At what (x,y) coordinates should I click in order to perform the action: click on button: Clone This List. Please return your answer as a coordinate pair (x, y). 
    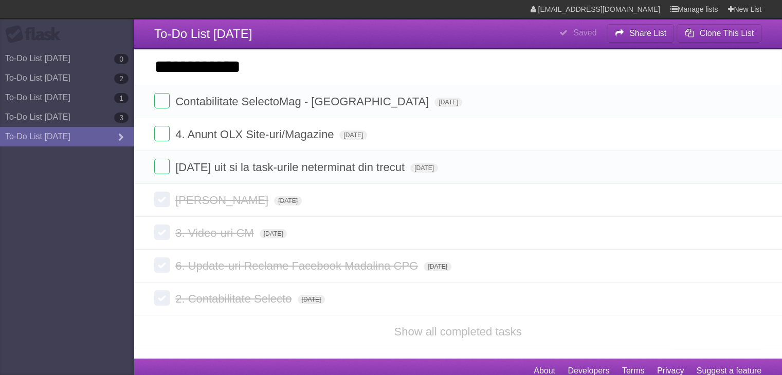
    Looking at the image, I should click on (719, 33).